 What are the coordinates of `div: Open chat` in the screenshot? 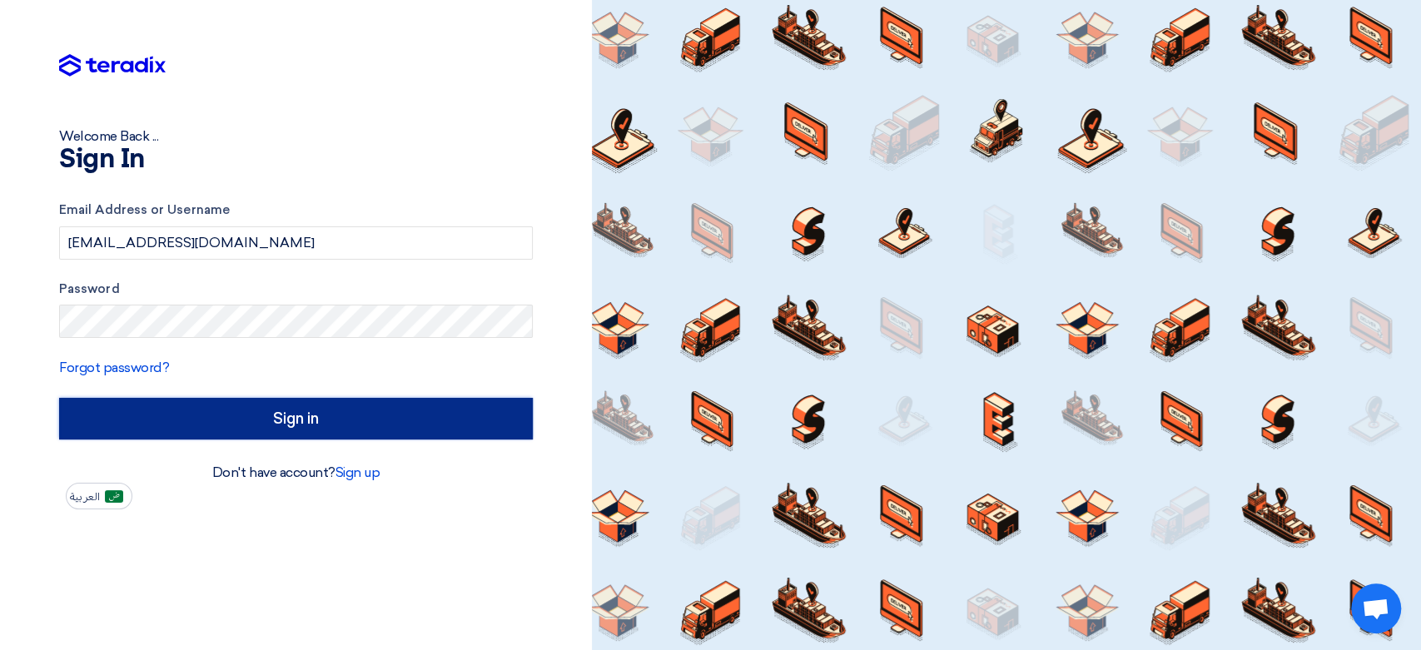 It's located at (1376, 608).